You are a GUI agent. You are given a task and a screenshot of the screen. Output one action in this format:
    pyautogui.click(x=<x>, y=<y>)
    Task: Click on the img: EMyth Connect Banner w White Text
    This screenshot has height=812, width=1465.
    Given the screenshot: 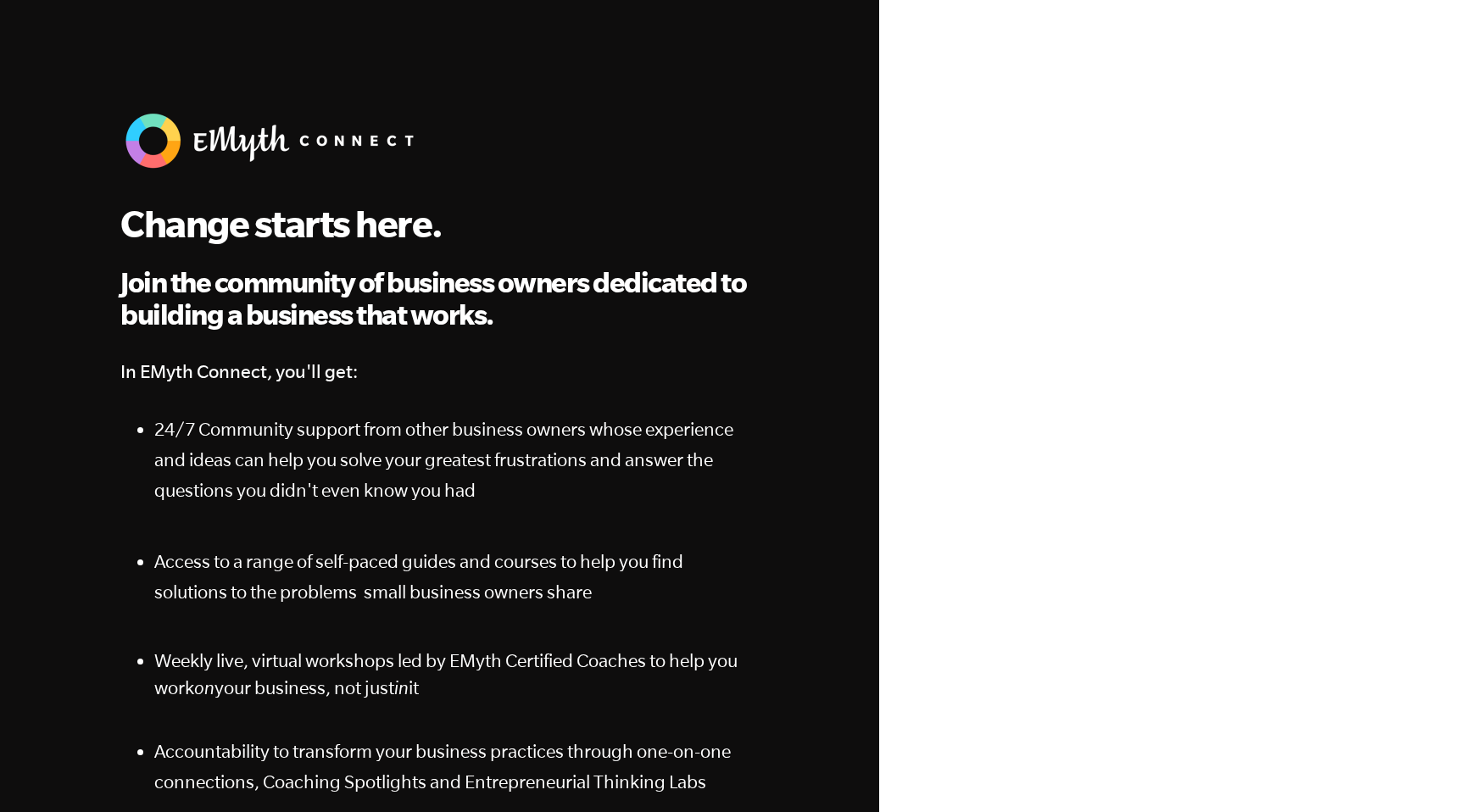 What is the action you would take?
    pyautogui.click(x=273, y=141)
    